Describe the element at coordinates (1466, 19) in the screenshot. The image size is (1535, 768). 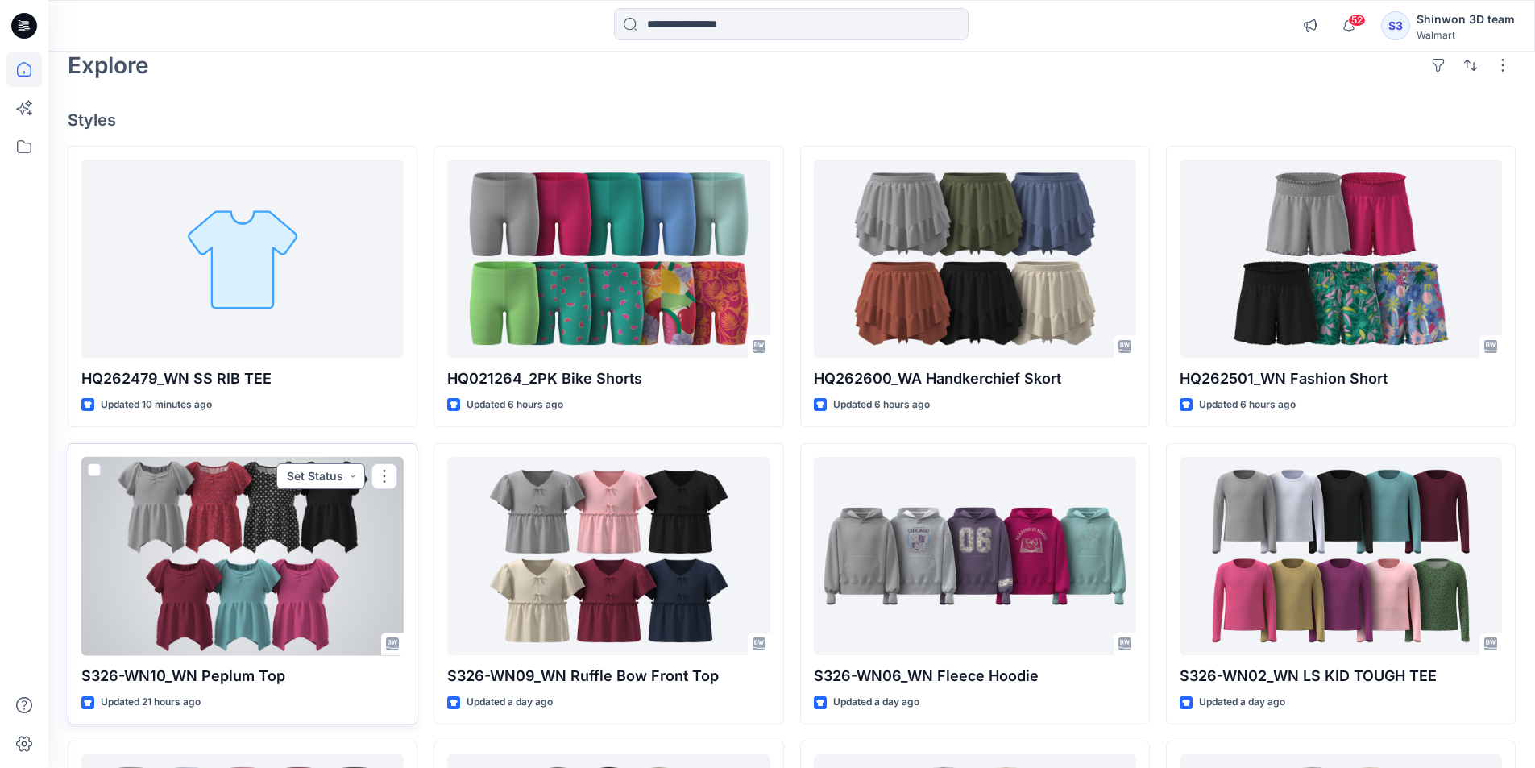
I see `div: Shinwon 3D team` at that location.